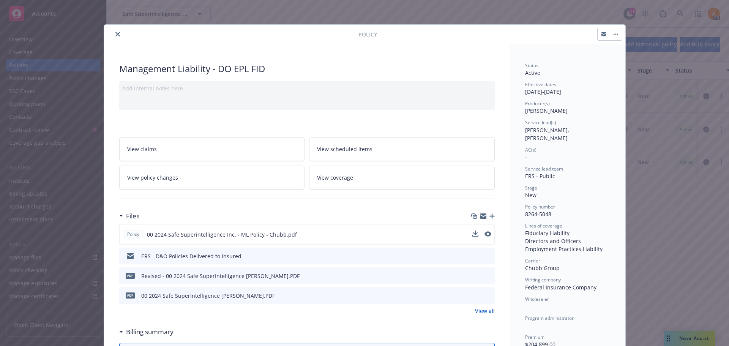 The width and height of the screenshot is (729, 346). I want to click on span: Stage, so click(531, 187).